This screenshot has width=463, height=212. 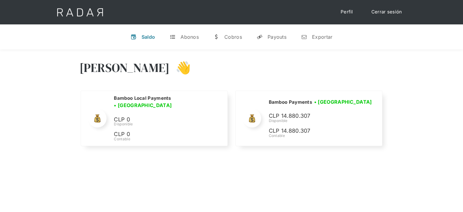 I want to click on div: Abonos, so click(x=190, y=37).